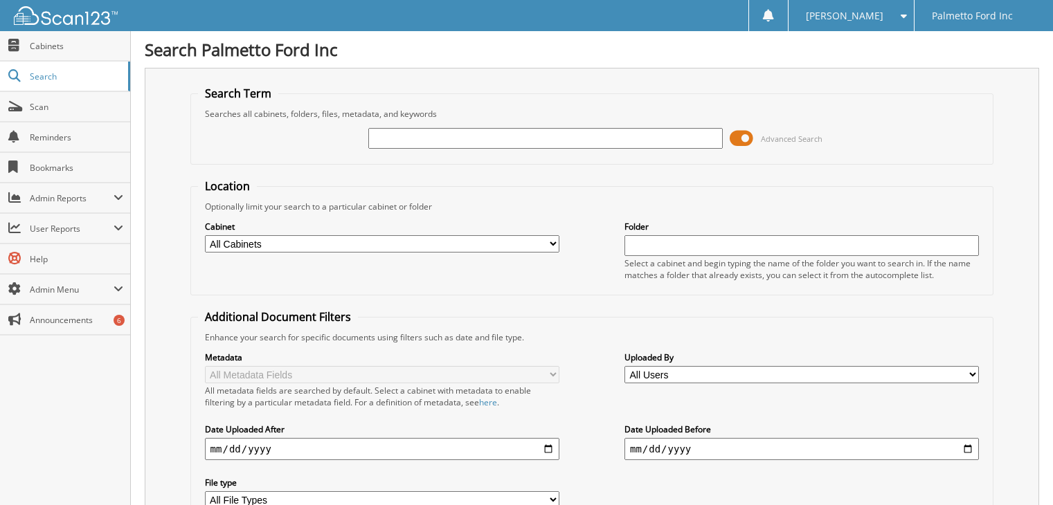 This screenshot has width=1053, height=505. What do you see at coordinates (382, 226) in the screenshot?
I see `label: Cabinet` at bounding box center [382, 226].